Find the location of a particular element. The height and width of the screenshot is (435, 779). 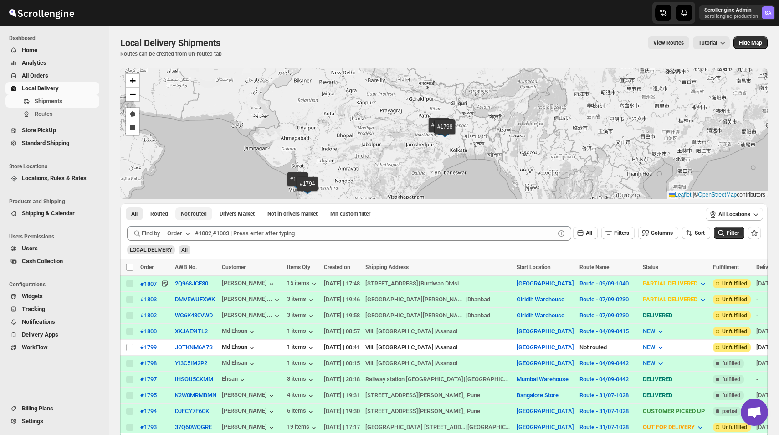

span: Users is located at coordinates (30, 248).